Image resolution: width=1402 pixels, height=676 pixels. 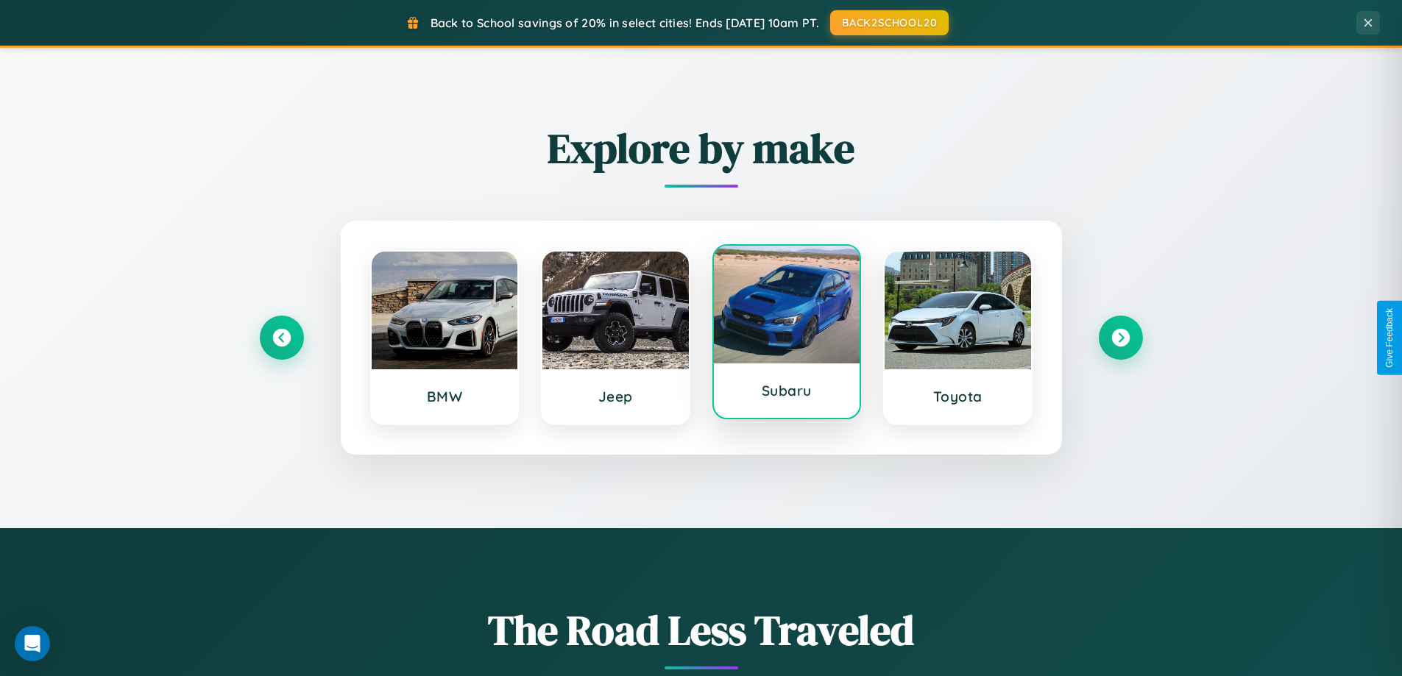 I want to click on h3: Toyota, so click(x=957, y=397).